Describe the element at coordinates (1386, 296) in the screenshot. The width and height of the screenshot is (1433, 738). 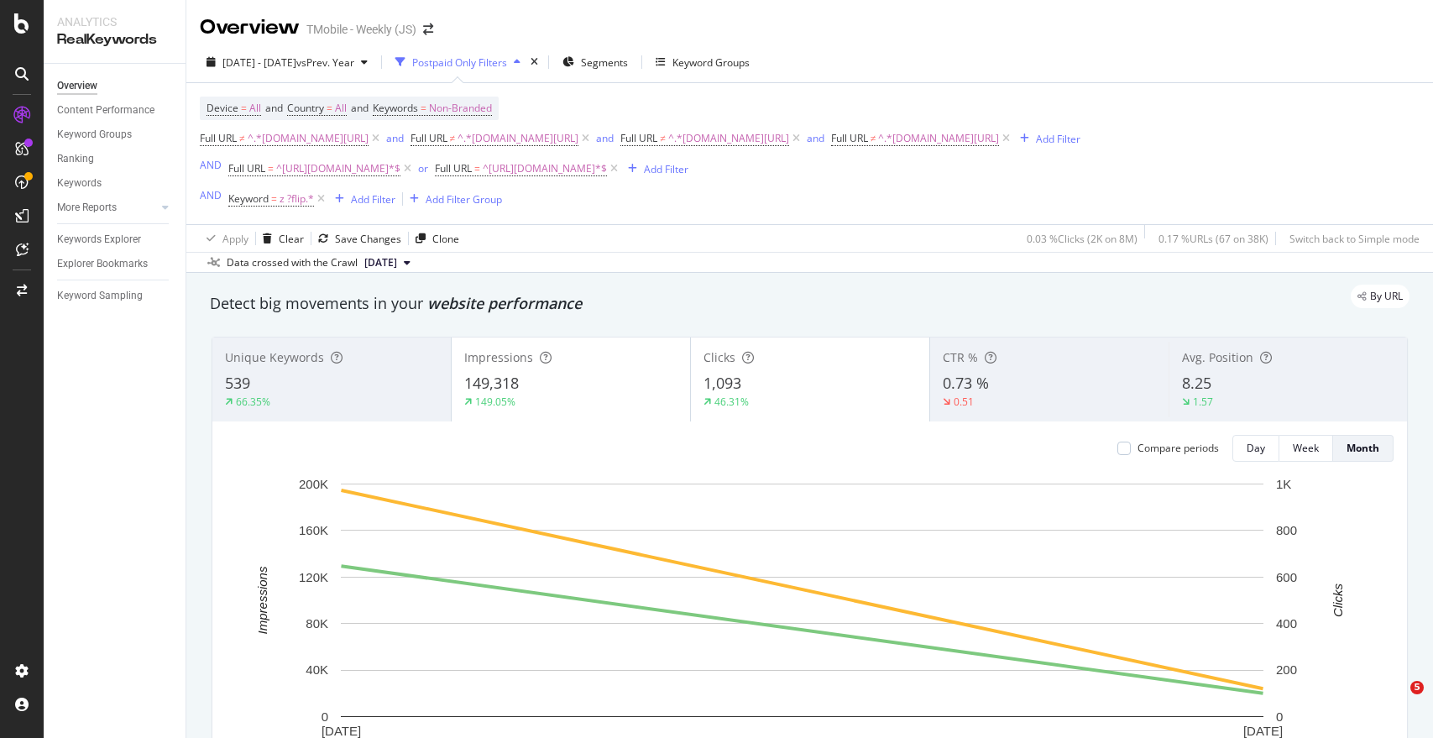
I see `span: By URL` at that location.